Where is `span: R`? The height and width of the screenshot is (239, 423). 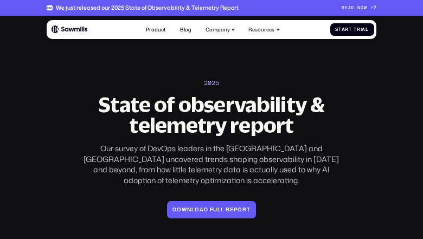
span: R is located at coordinates (343, 8).